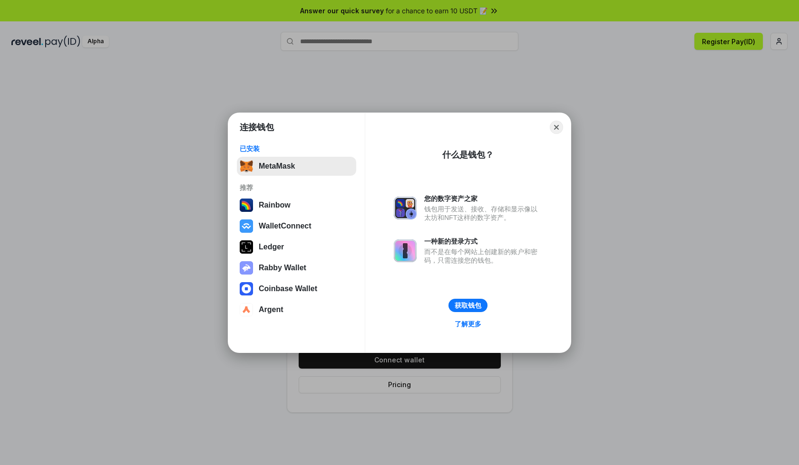  What do you see at coordinates (468, 306) in the screenshot?
I see `div: 获取钱包` at bounding box center [468, 306].